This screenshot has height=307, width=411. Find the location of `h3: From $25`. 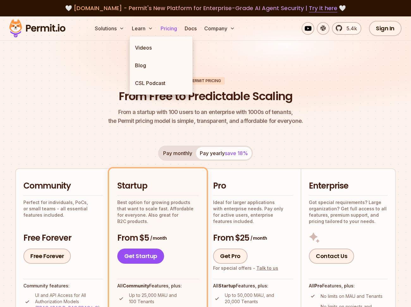

h3: From $25 is located at coordinates (253, 238).